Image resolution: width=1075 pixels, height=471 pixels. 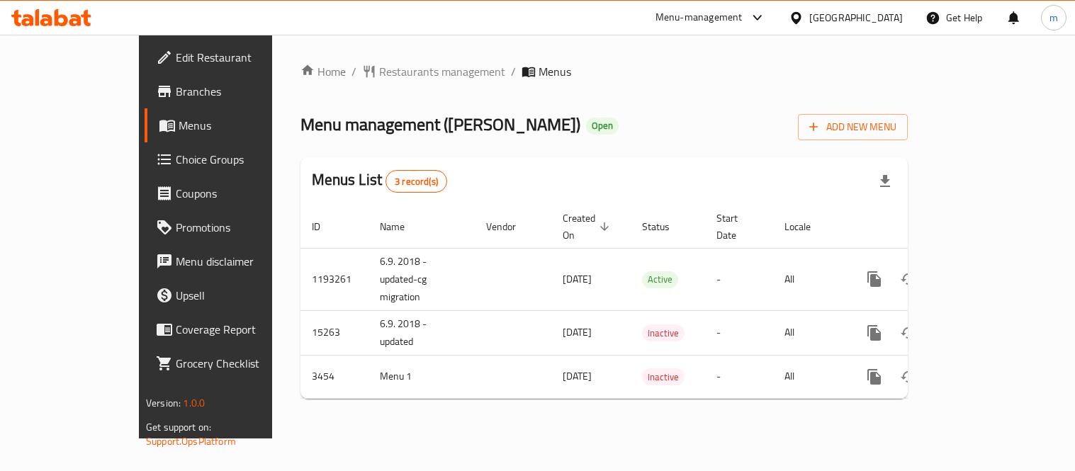 What do you see at coordinates (653, 302) in the screenshot?
I see `table: enhanced table` at bounding box center [653, 302].